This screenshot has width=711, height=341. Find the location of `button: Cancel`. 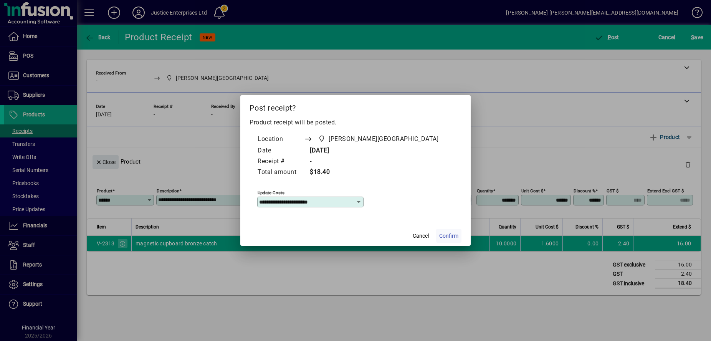

button: Cancel is located at coordinates (421, 236).